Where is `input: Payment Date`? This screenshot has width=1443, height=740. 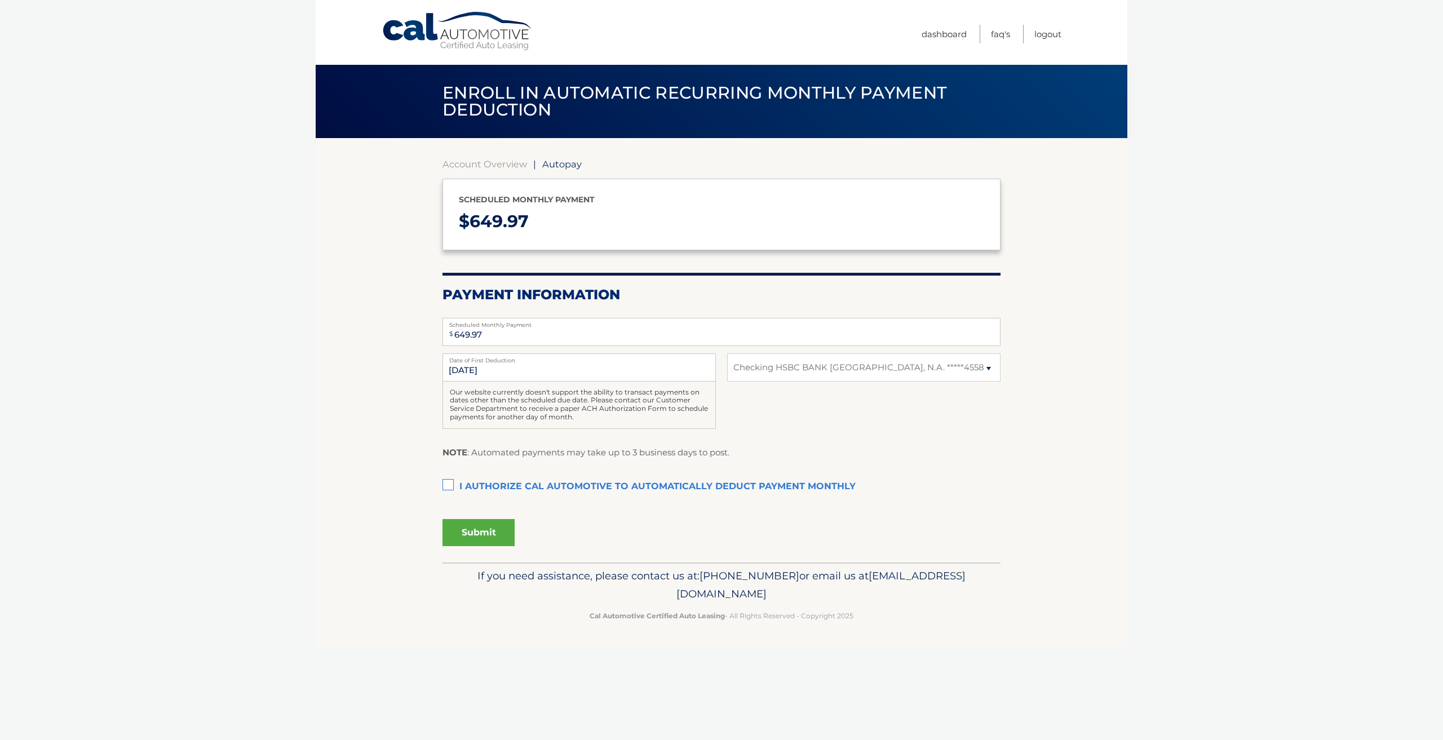
input: Payment Date is located at coordinates (579, 367).